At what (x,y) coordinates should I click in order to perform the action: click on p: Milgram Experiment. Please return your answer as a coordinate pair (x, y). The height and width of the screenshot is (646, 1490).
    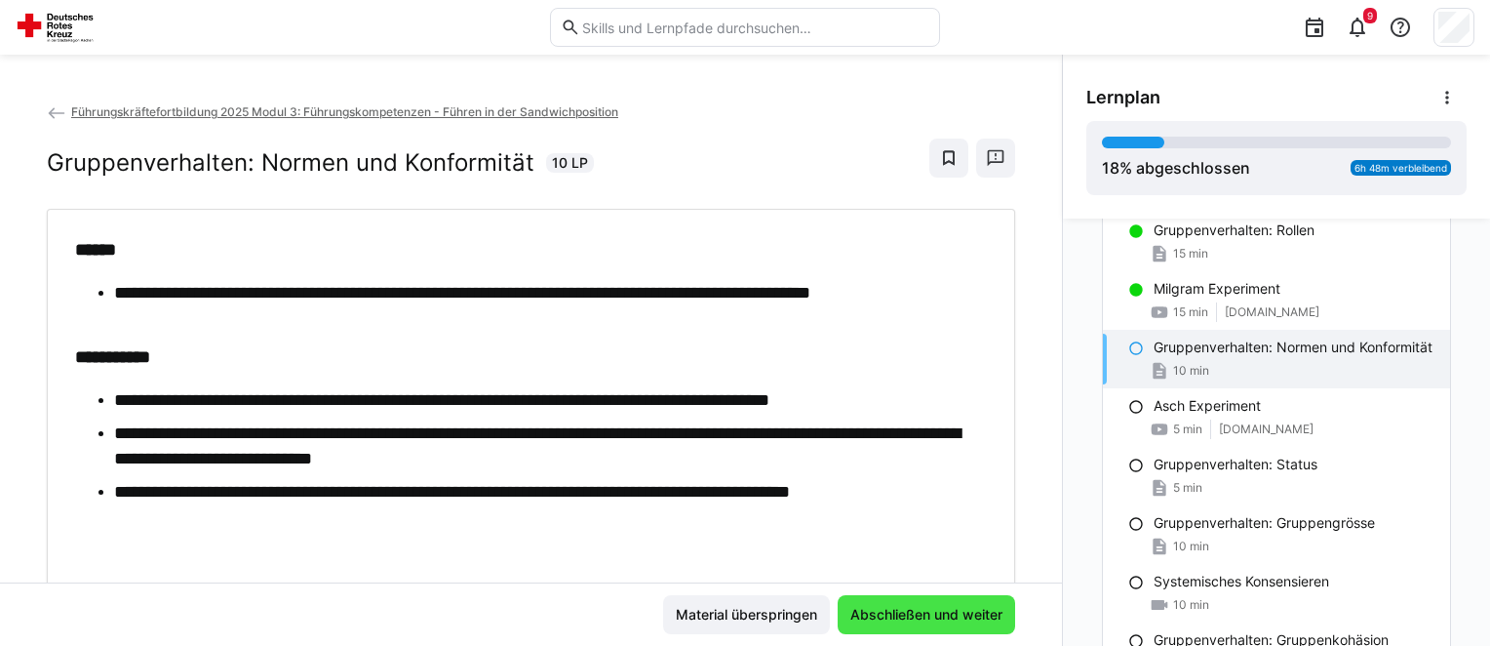
    Looking at the image, I should click on (1217, 289).